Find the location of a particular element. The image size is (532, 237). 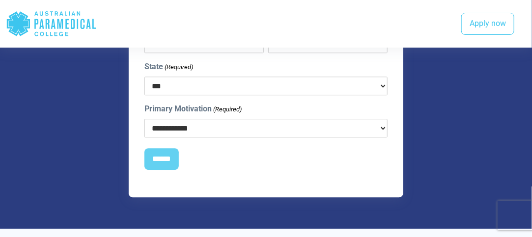

div: Australian Paramedical College is located at coordinates (51, 24).